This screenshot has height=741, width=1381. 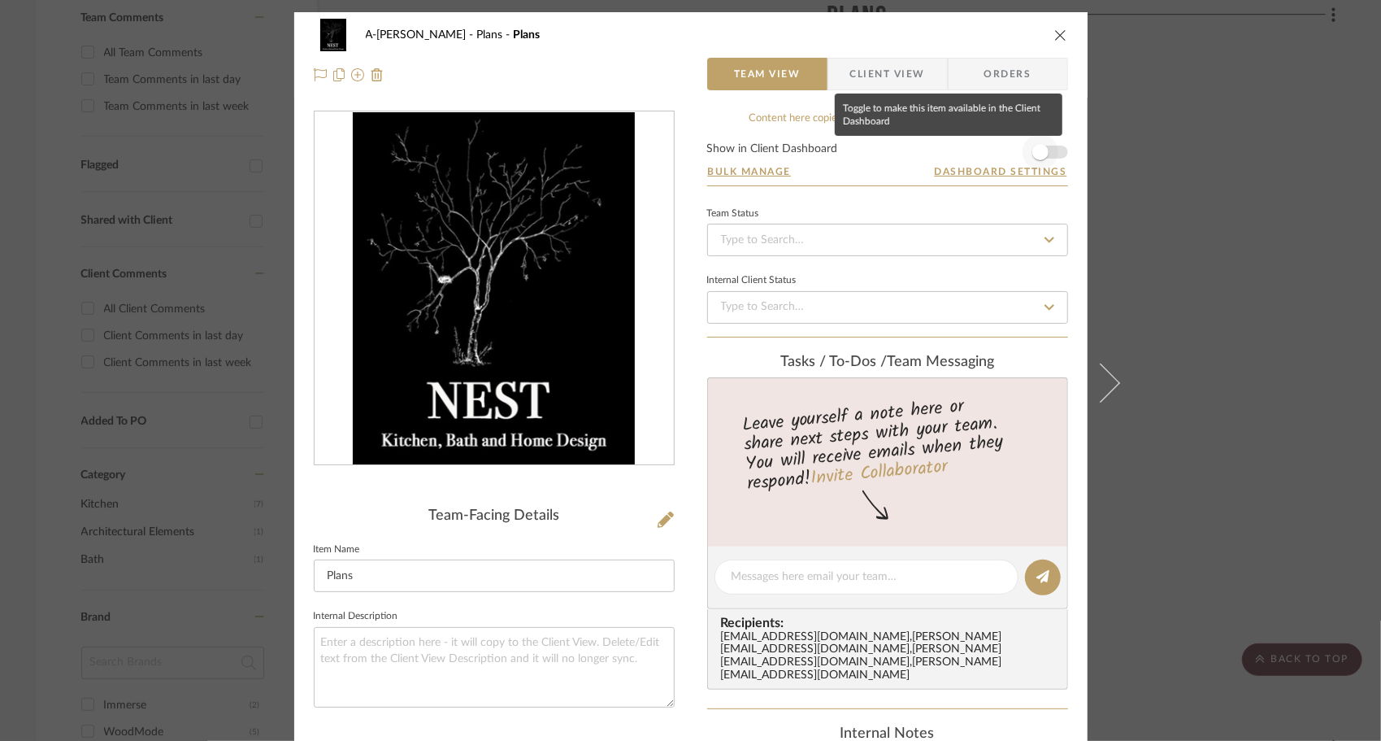 I want to click on a: Invite Collaborator, so click(x=878, y=473).